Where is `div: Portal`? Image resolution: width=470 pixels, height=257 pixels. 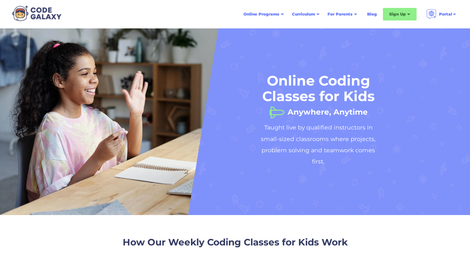
div: Portal is located at coordinates (446, 14).